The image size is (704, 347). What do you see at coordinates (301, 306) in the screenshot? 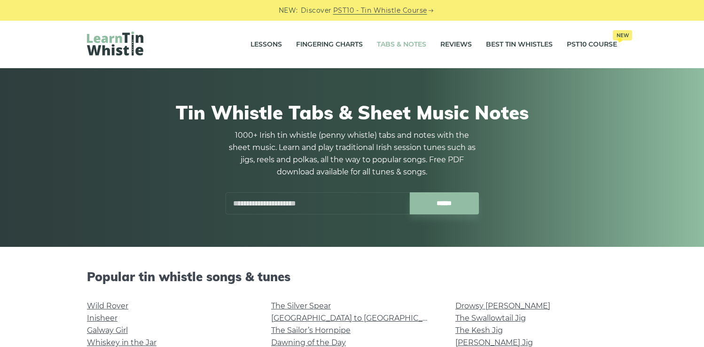
I see `a: The Silver Spear` at bounding box center [301, 306].